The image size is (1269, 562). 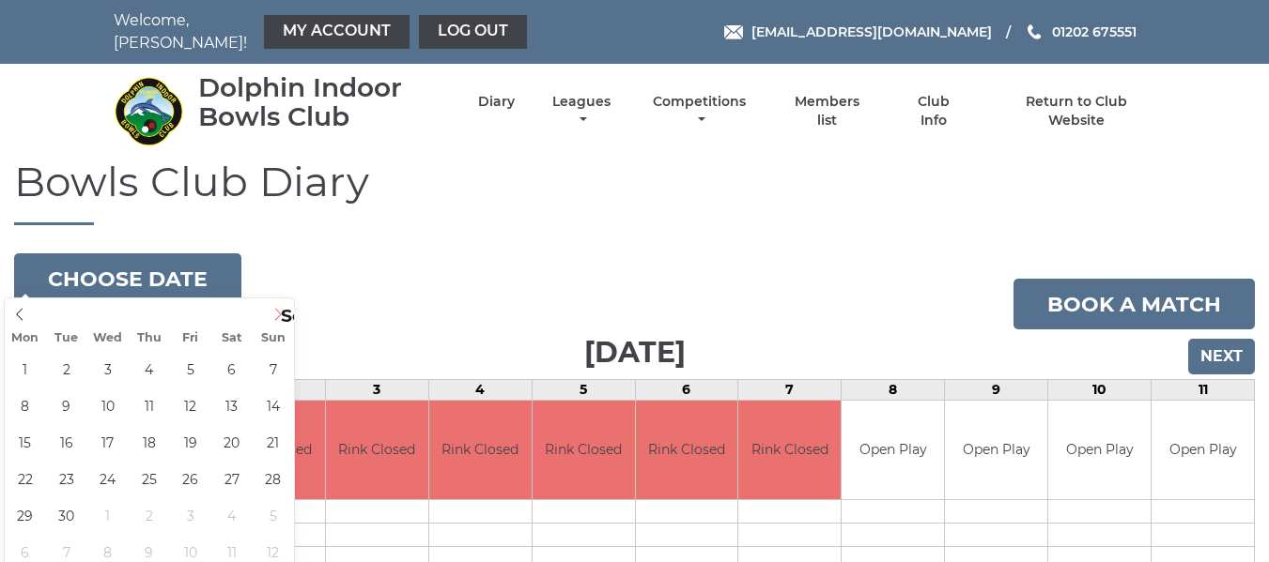 What do you see at coordinates (790, 391) in the screenshot?
I see `td: 7` at bounding box center [790, 391].